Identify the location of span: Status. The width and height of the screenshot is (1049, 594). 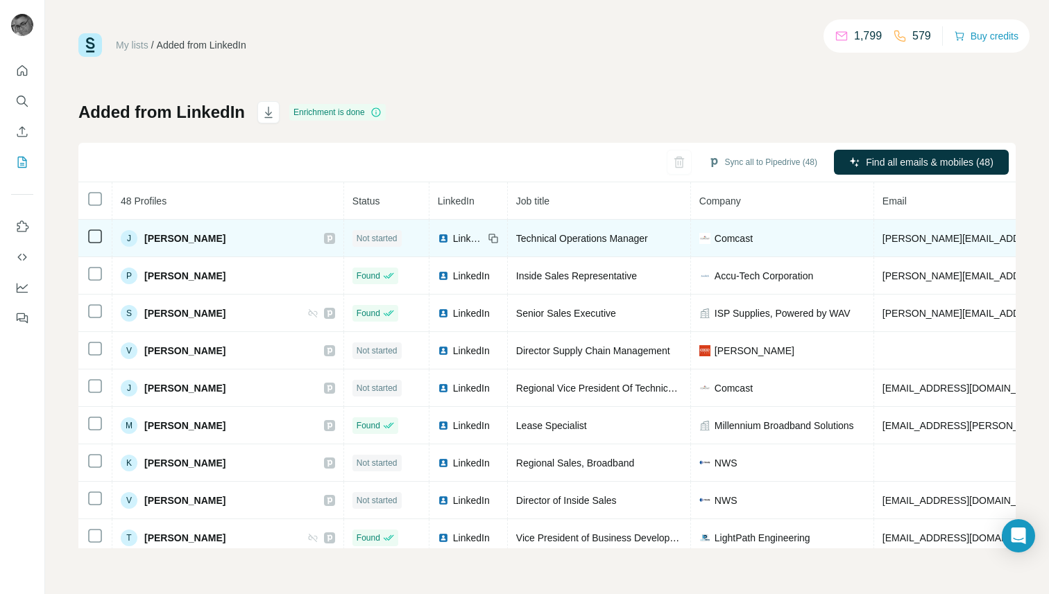
(366, 201).